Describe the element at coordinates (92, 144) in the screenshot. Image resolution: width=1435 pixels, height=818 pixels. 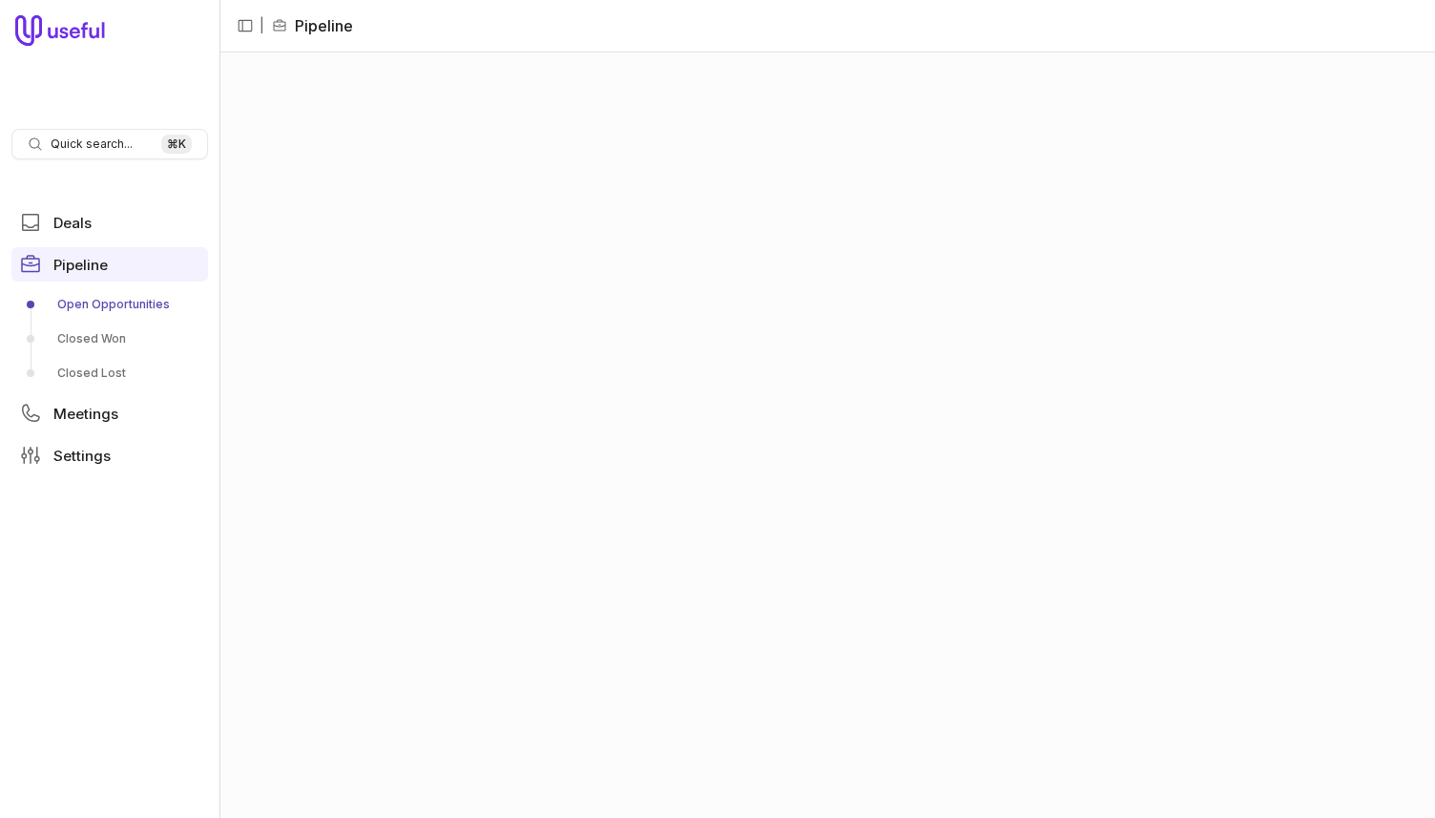
I see `span: Quick search...` at that location.